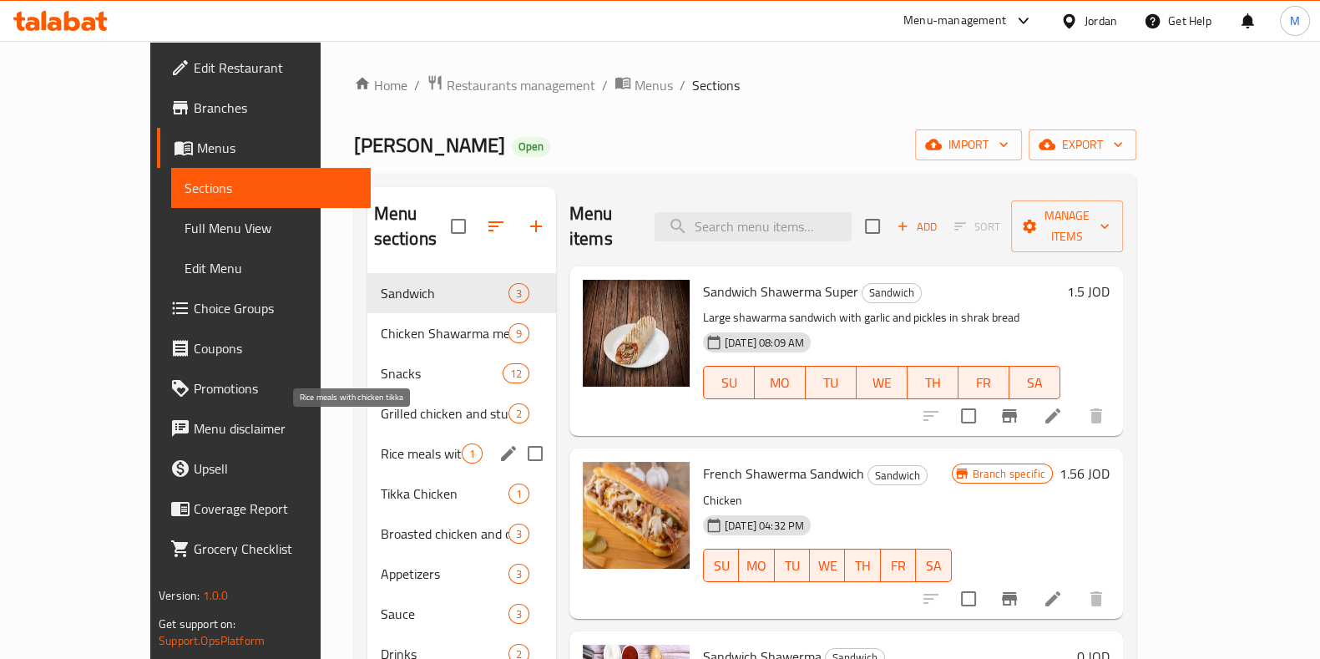 The height and width of the screenshot is (659, 1320). What do you see at coordinates (781, 291) in the screenshot?
I see `span: Sandwich Shawerma Super` at bounding box center [781, 291].